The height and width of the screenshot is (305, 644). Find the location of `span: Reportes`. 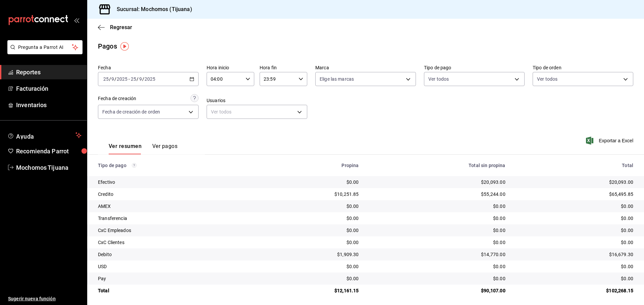

span: Reportes is located at coordinates (49, 72).